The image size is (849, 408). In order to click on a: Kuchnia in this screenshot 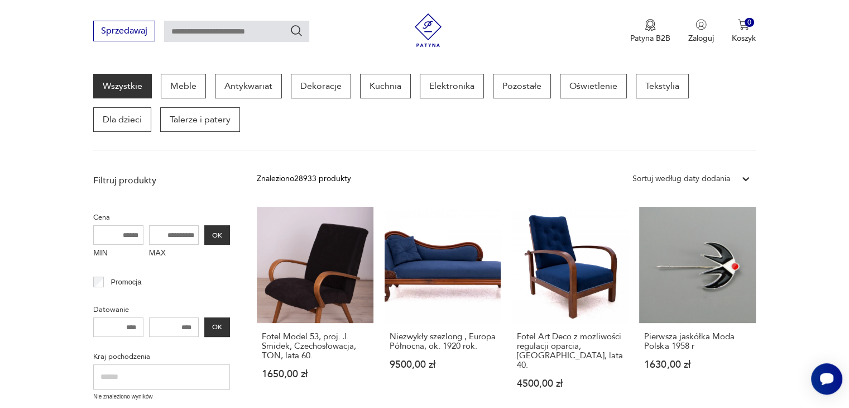, I will do `click(385, 86)`.